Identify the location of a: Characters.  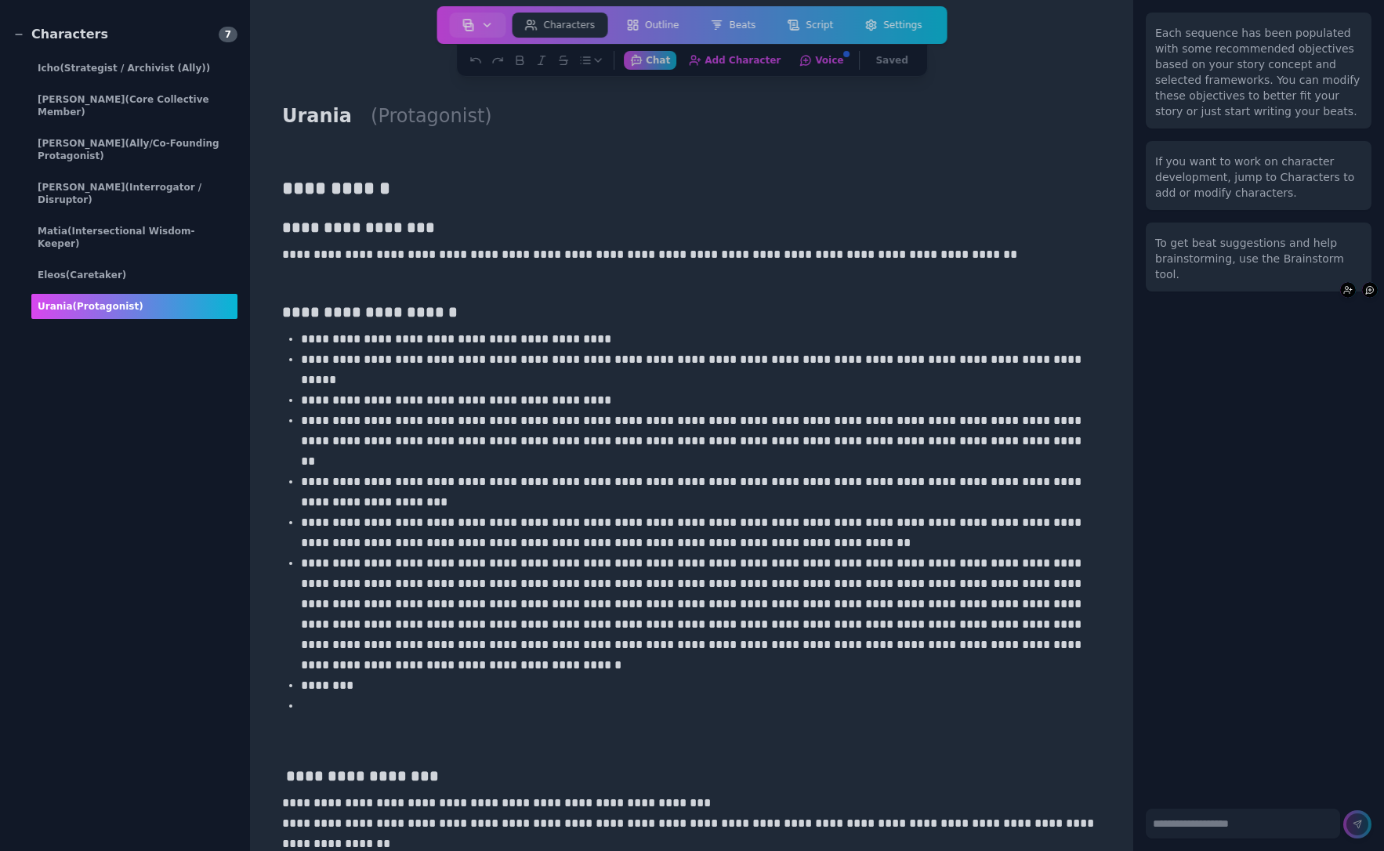
(560, 25).